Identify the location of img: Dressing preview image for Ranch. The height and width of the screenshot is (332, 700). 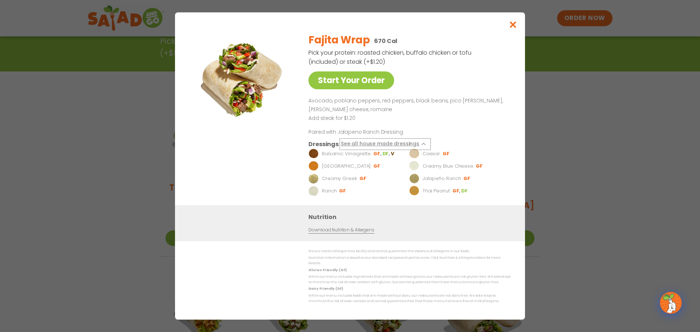
(314, 191).